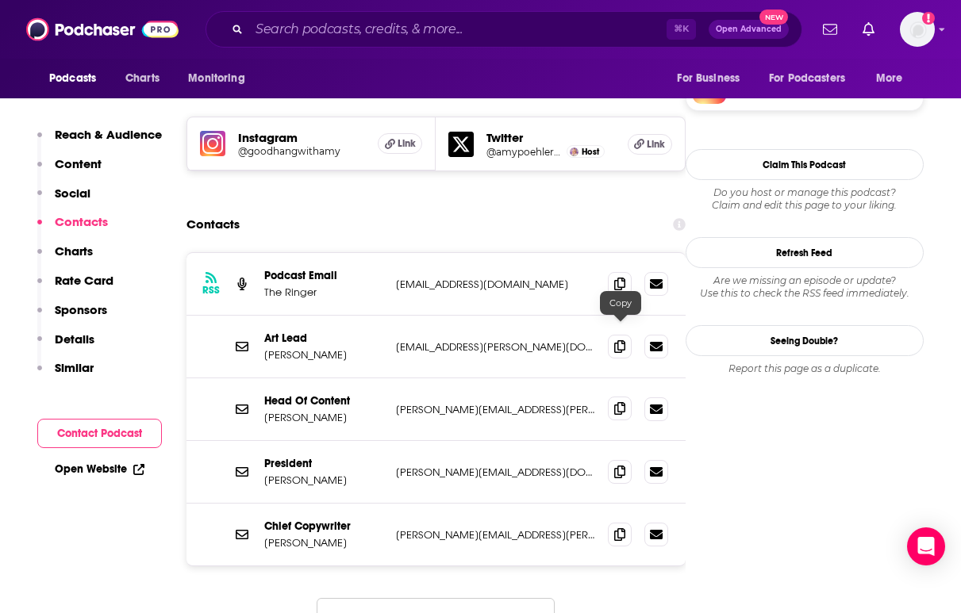  Describe the element at coordinates (301, 137) in the screenshot. I see `h5: Instagram` at that location.